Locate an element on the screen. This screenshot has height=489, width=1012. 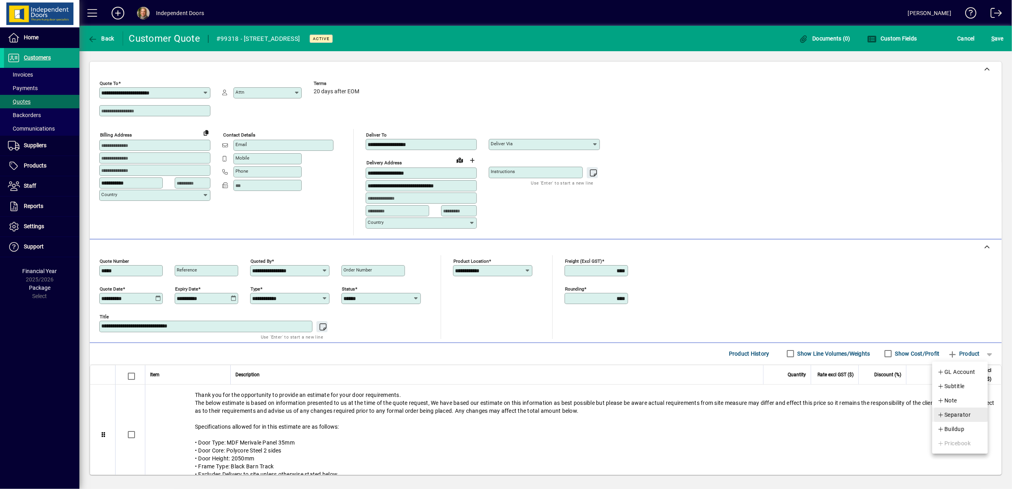
button: Buildup is located at coordinates (960, 429).